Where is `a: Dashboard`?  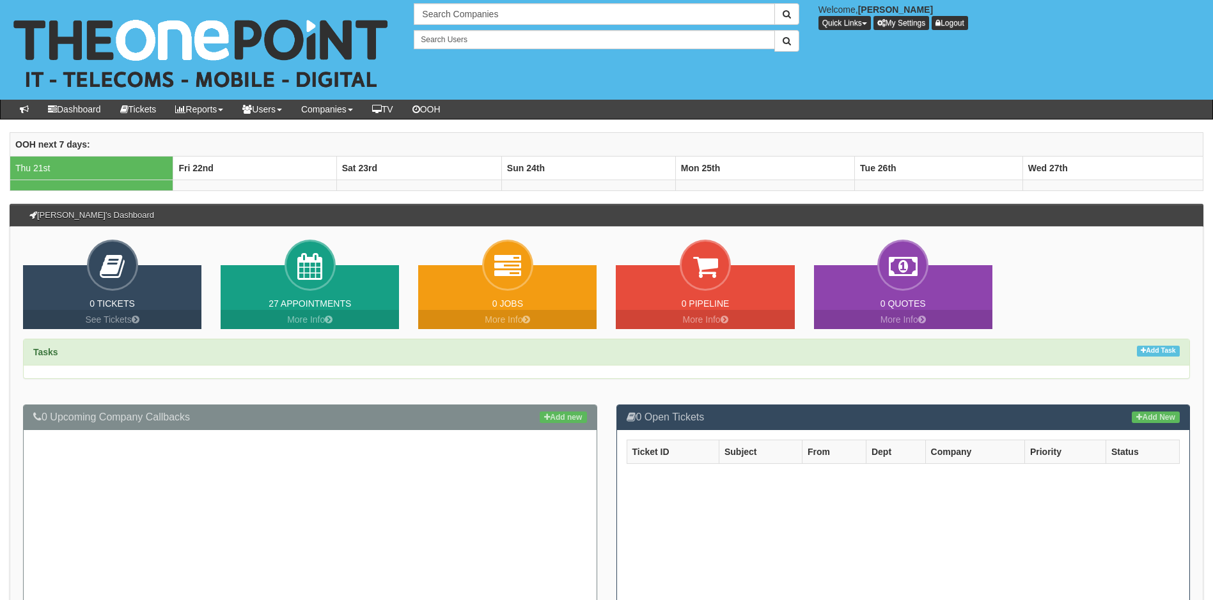 a: Dashboard is located at coordinates (74, 109).